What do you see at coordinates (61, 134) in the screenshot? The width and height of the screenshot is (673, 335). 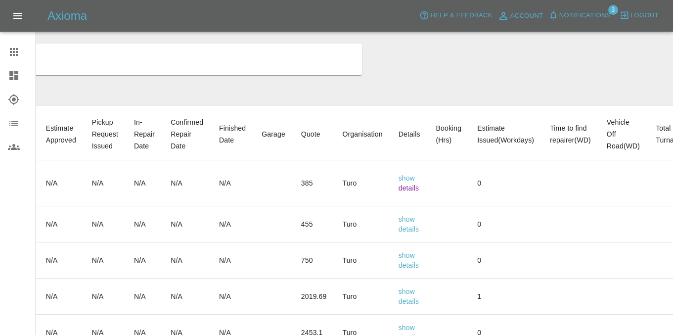 I see `th: Estimate Approved` at bounding box center [61, 134].